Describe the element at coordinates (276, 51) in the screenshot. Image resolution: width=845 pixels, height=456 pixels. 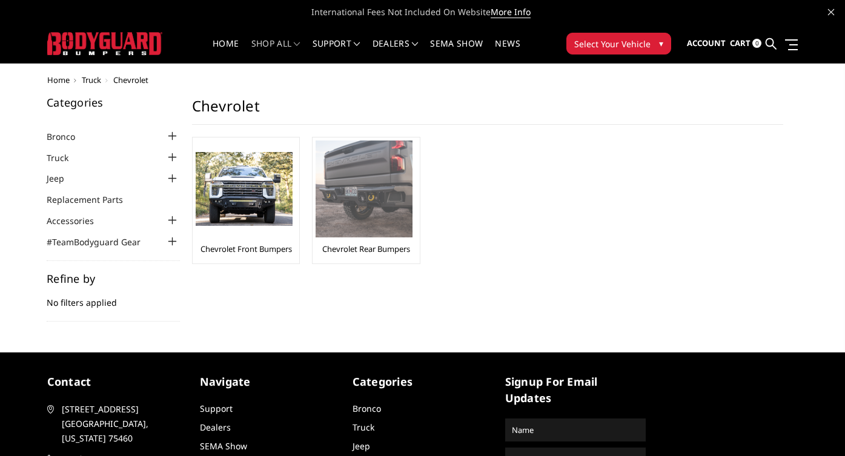
I see `a: shop all` at that location.